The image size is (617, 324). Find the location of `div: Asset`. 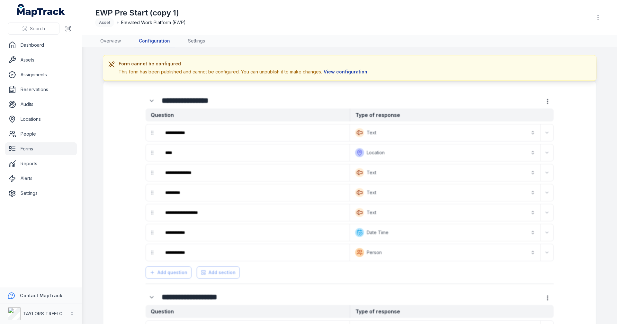

div: Asset is located at coordinates (105, 23).